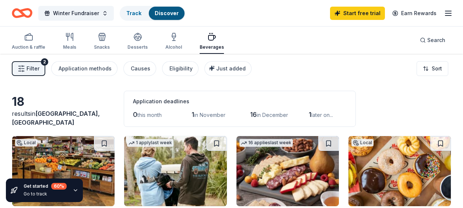  What do you see at coordinates (102, 42) in the screenshot?
I see `button: Snacks` at bounding box center [102, 42].